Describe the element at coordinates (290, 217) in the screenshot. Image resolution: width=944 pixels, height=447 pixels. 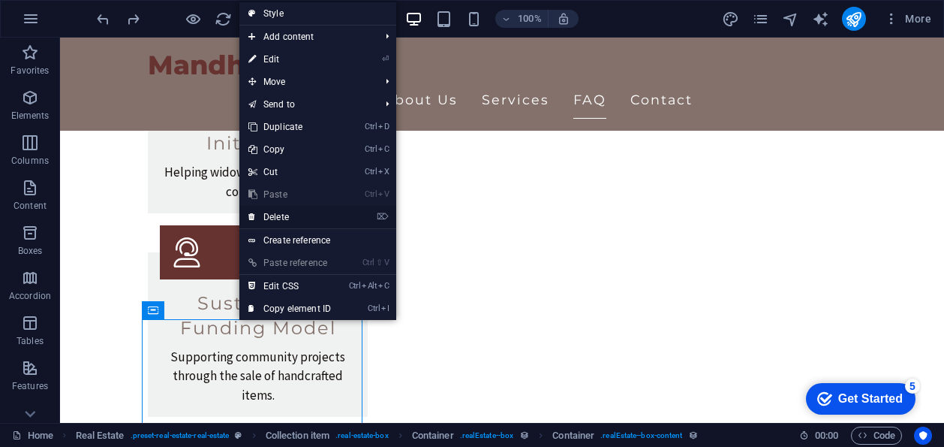
I see `a: ⌦Delete` at that location.